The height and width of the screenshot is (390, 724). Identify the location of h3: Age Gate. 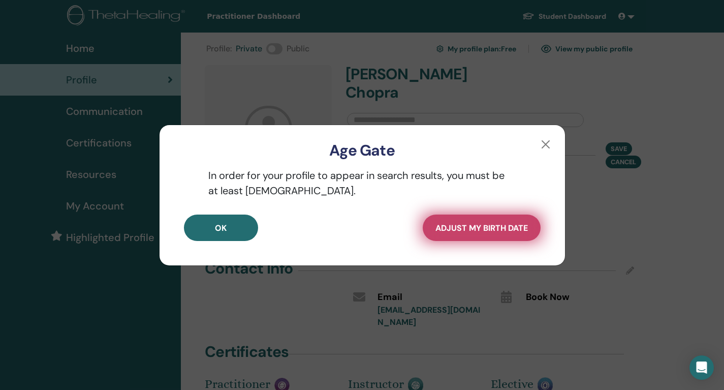
(362, 150).